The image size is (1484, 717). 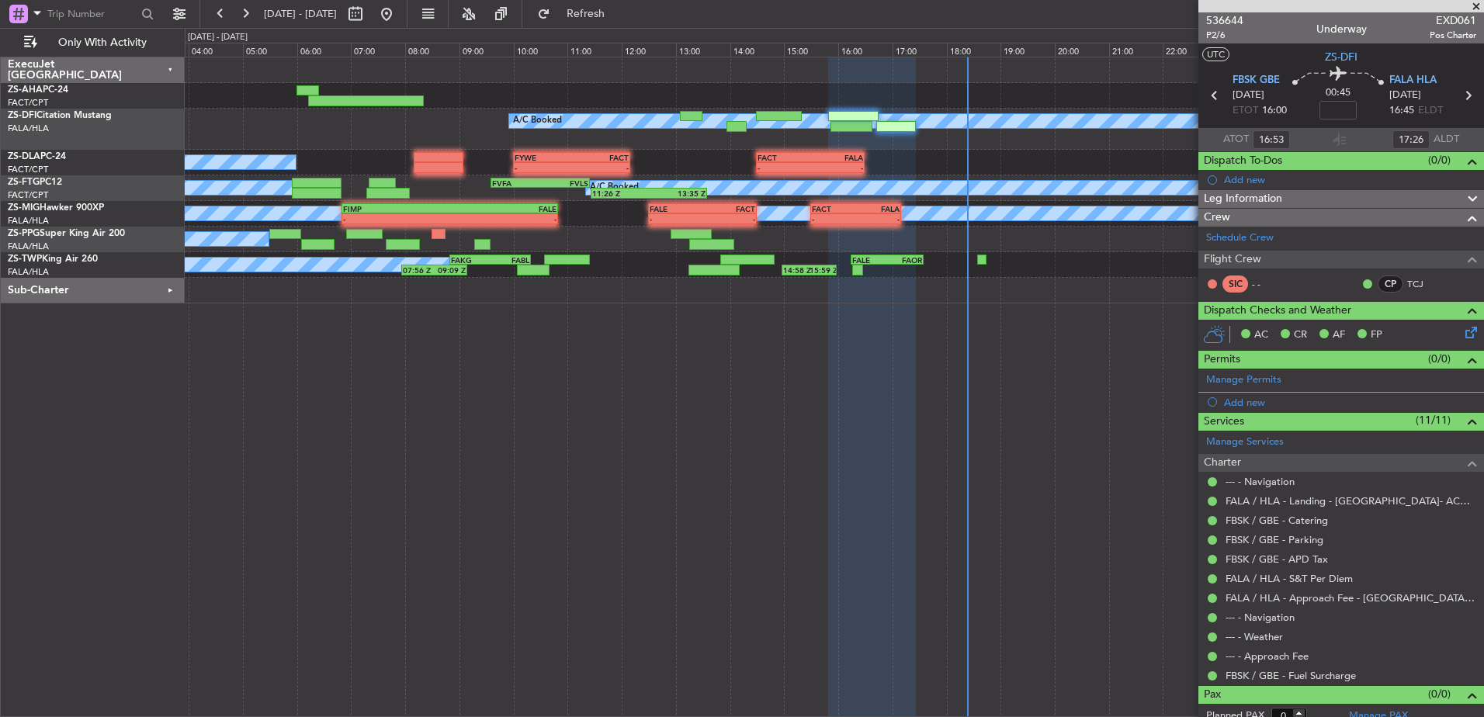 What do you see at coordinates (25, 259) in the screenshot?
I see `span: ZS-TWP` at bounding box center [25, 259].